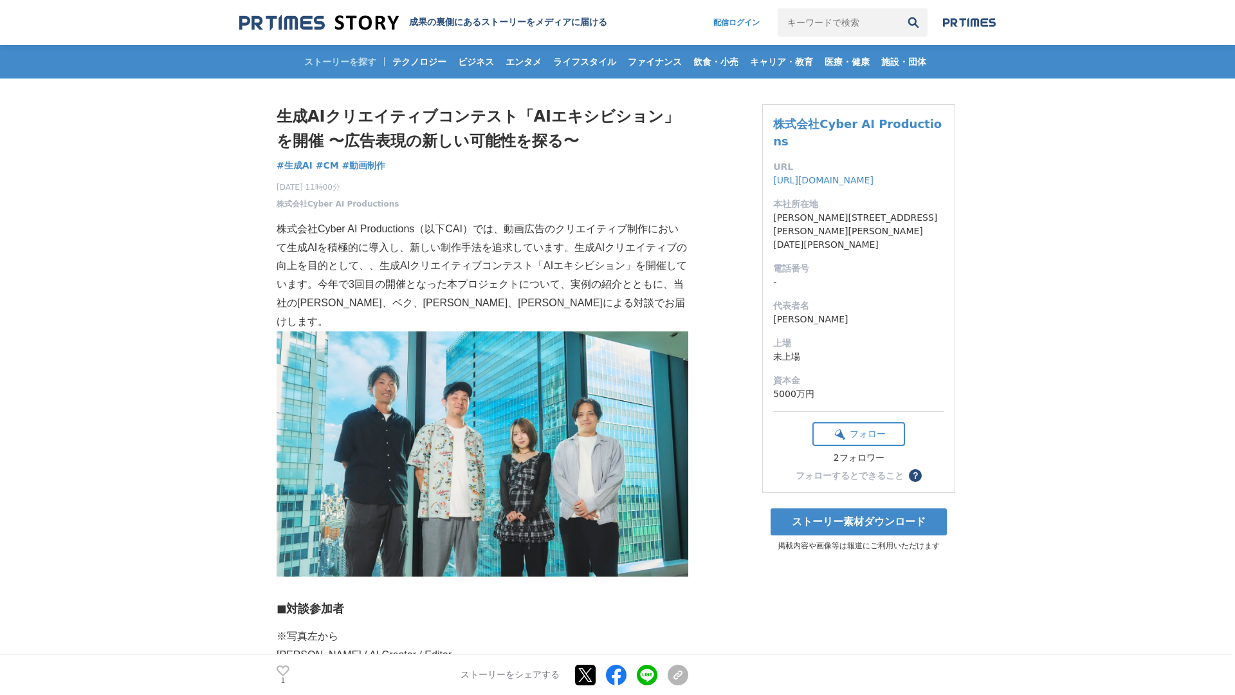 The height and width of the screenshot is (695, 1235). I want to click on h1: 生成AIクリエイティブコンテスト「AIエキシビション」を開催 〜広告表現の新しい可能性を探る〜, so click(482, 129).